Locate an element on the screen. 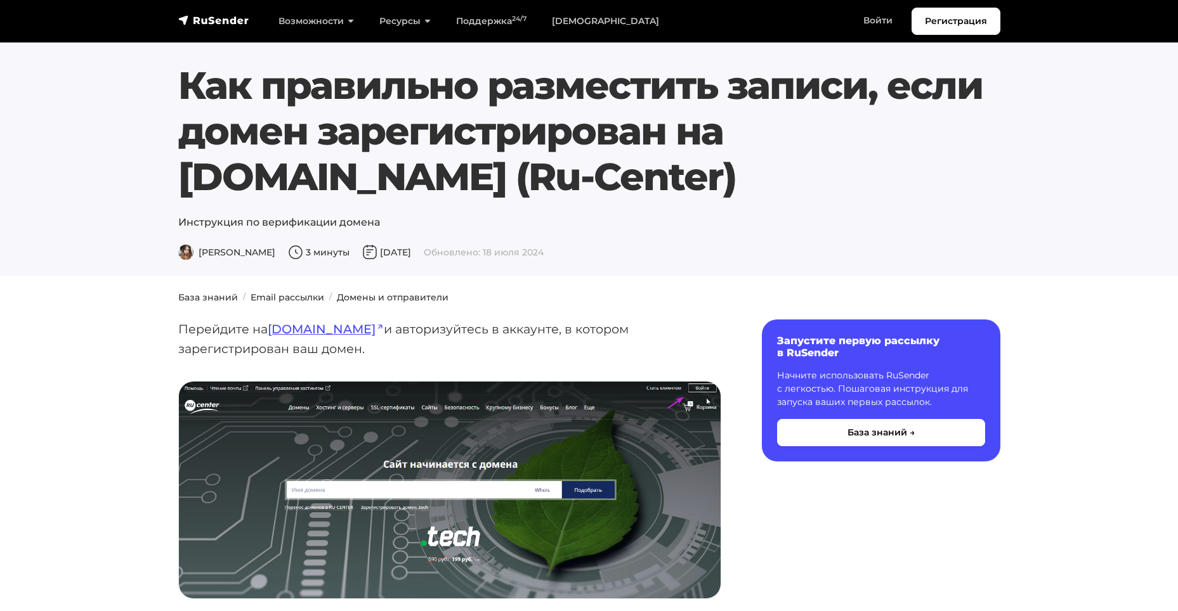 The image size is (1178, 611). p: Начните использовать RuSender с легкостью. Пошаговая инструкция для запуска ваших первых рассылок. is located at coordinates (881, 389).